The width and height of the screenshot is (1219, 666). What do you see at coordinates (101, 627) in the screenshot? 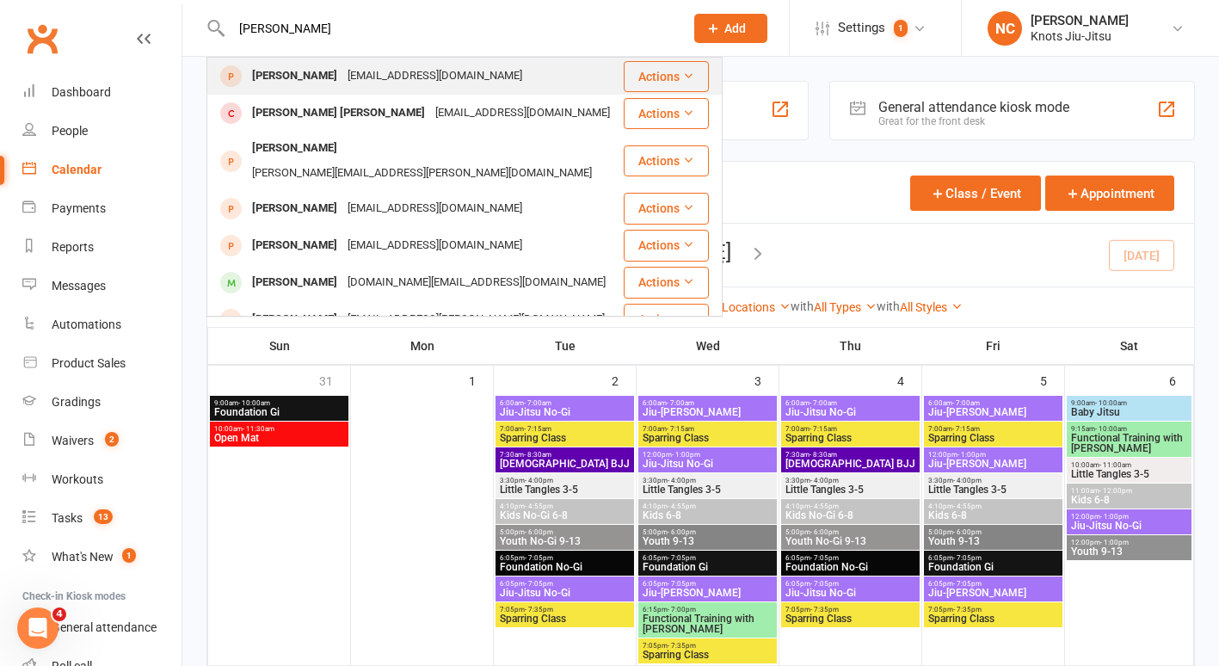
I see `a: General attendance kiosk mode` at bounding box center [101, 627].